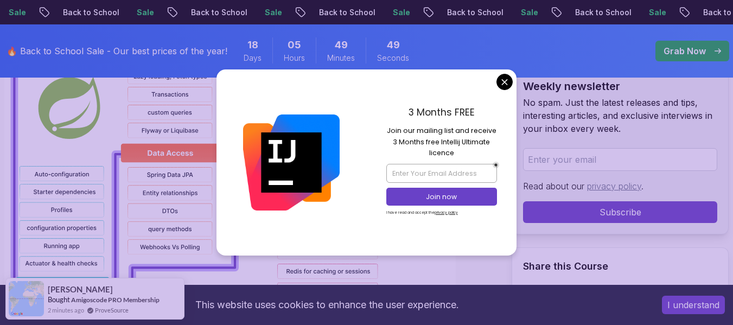  Describe the element at coordinates (620, 212) in the screenshot. I see `button: Subscribe` at that location.